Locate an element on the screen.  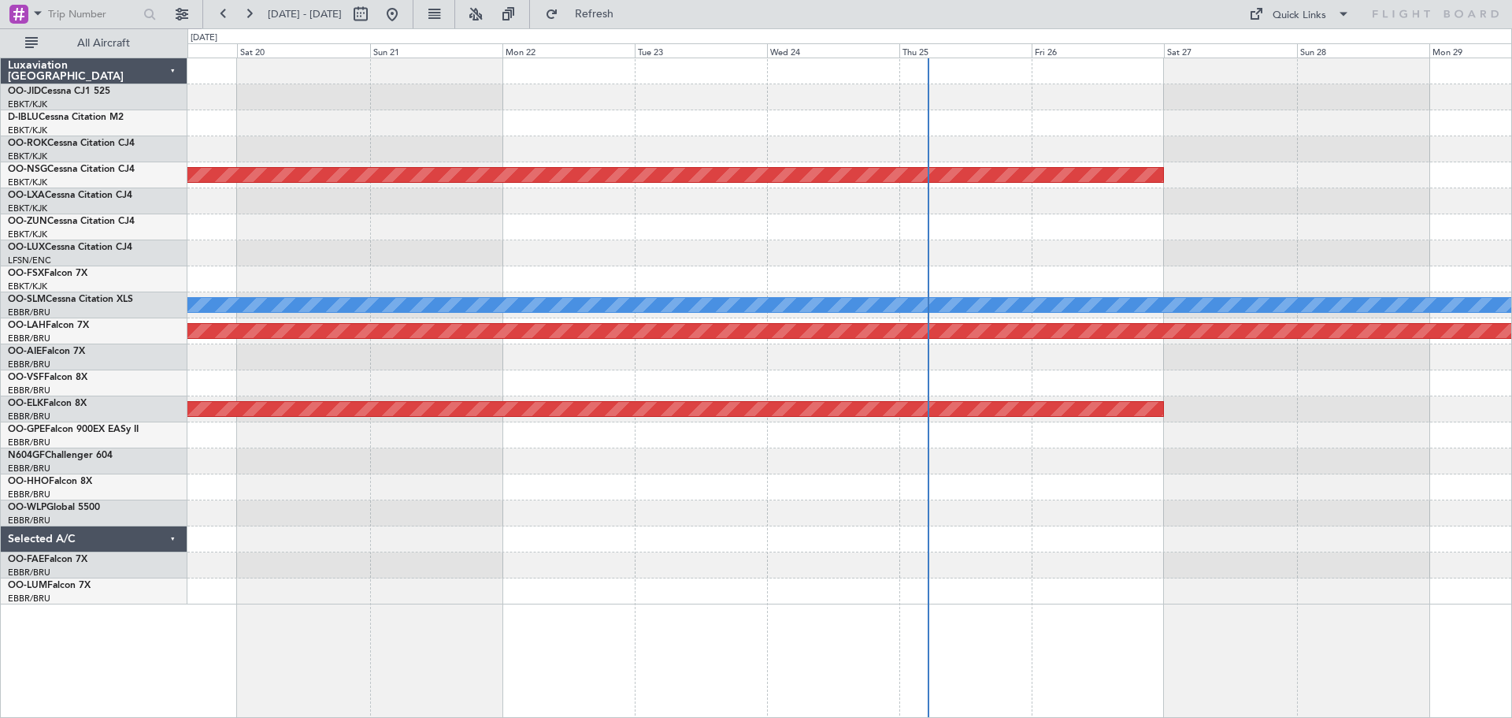
span: OO-LUX is located at coordinates (26, 247).